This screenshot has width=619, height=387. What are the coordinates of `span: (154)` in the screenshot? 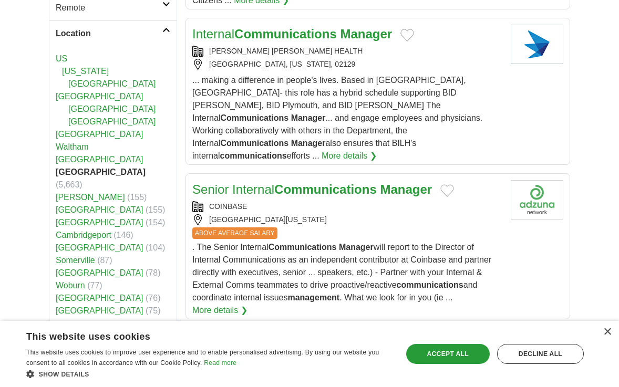 It's located at (155, 222).